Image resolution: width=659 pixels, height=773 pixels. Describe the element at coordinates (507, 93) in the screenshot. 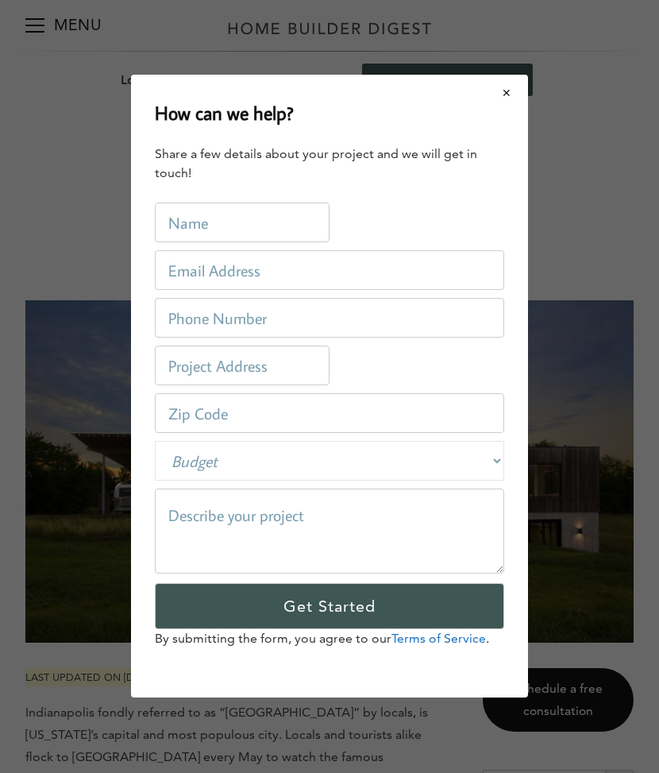

I see `button: Close modal` at that location.